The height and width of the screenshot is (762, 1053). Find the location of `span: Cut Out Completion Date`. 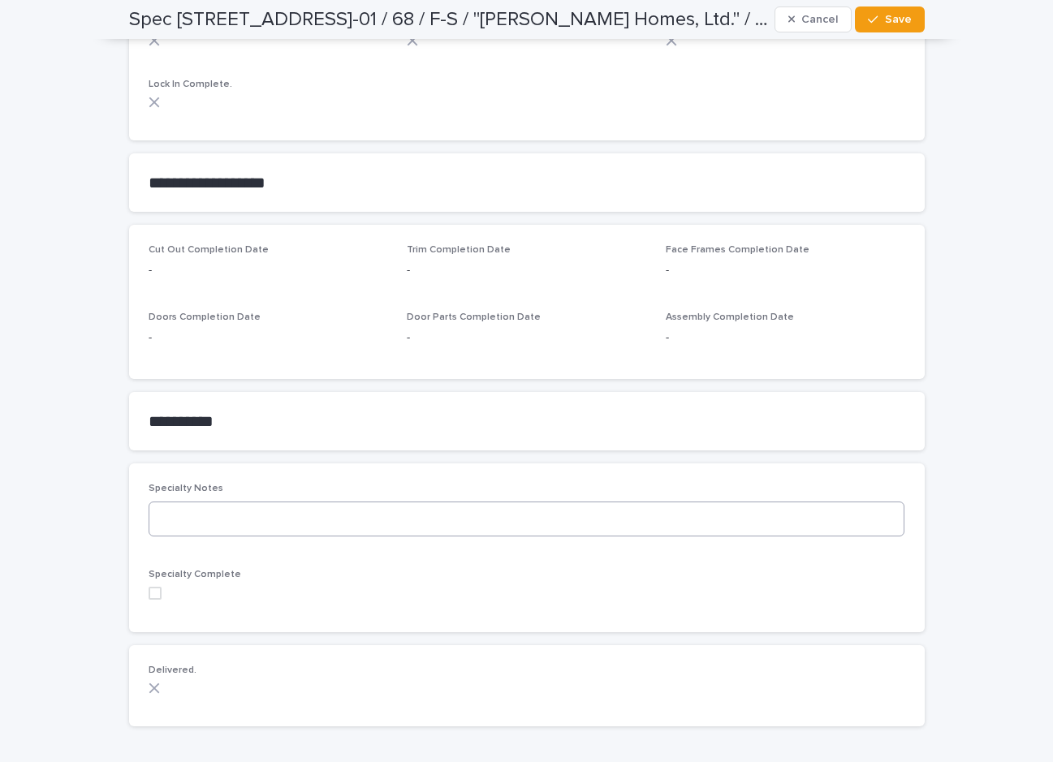

span: Cut Out Completion Date is located at coordinates (209, 250).